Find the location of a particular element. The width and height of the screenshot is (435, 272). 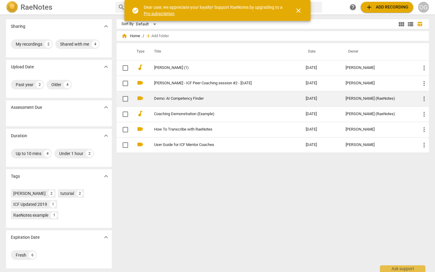

span: search is located at coordinates (121, 7).